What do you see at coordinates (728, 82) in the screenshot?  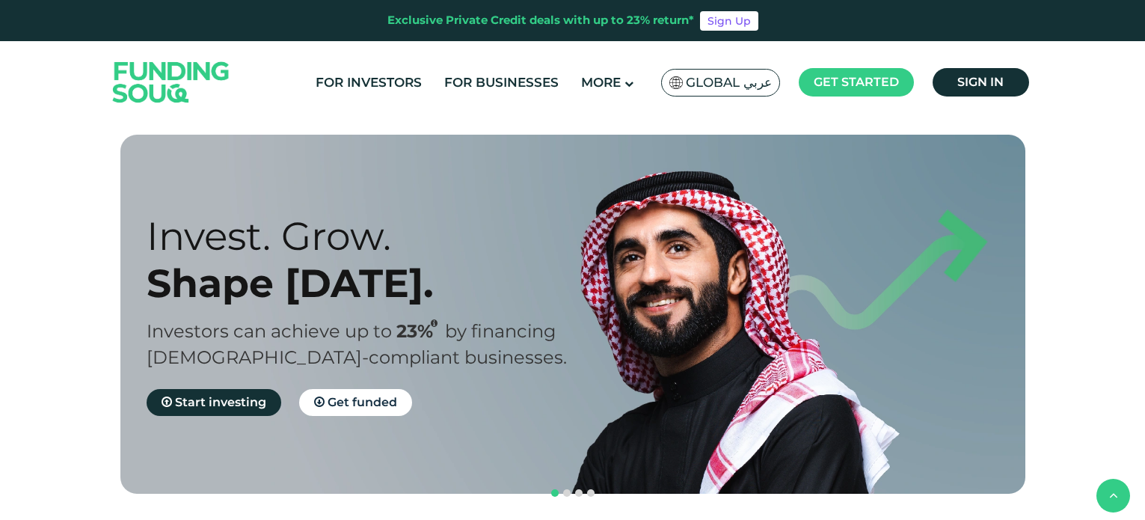 I see `span: Global عربي` at bounding box center [728, 82].